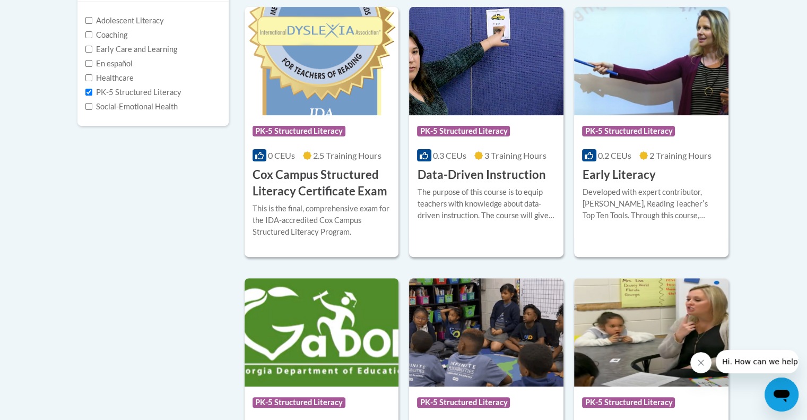 The width and height of the screenshot is (807, 420). I want to click on h3: Cox Campus Structured Literacy Certificate Exam, so click(322, 183).